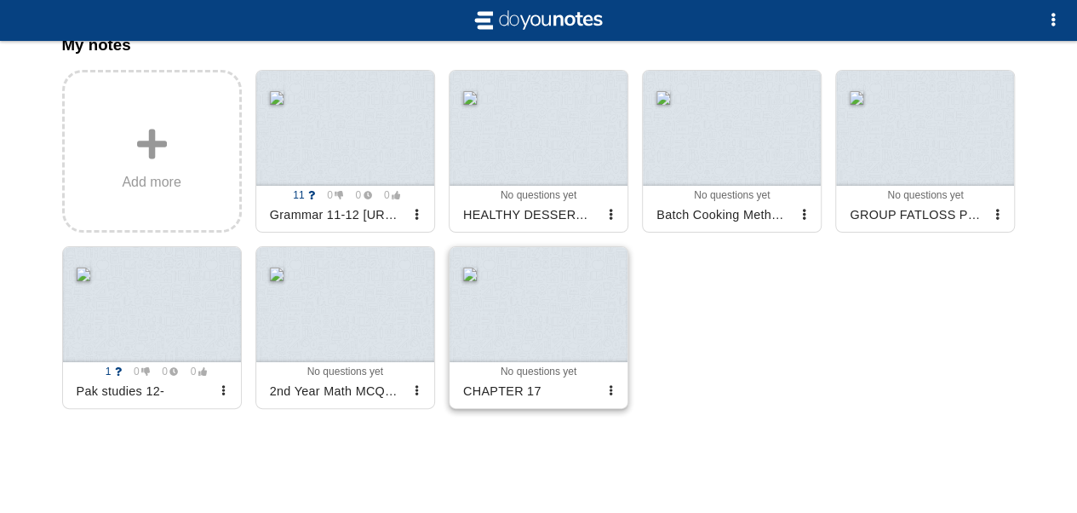 This screenshot has height=513, width=1077. What do you see at coordinates (141, 391) in the screenshot?
I see `div: Pak studies 12-` at bounding box center [141, 391].